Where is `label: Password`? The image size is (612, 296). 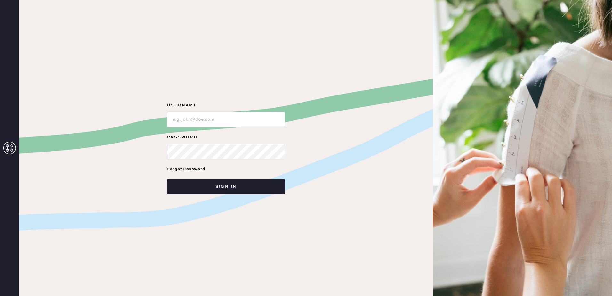 label: Password is located at coordinates (226, 137).